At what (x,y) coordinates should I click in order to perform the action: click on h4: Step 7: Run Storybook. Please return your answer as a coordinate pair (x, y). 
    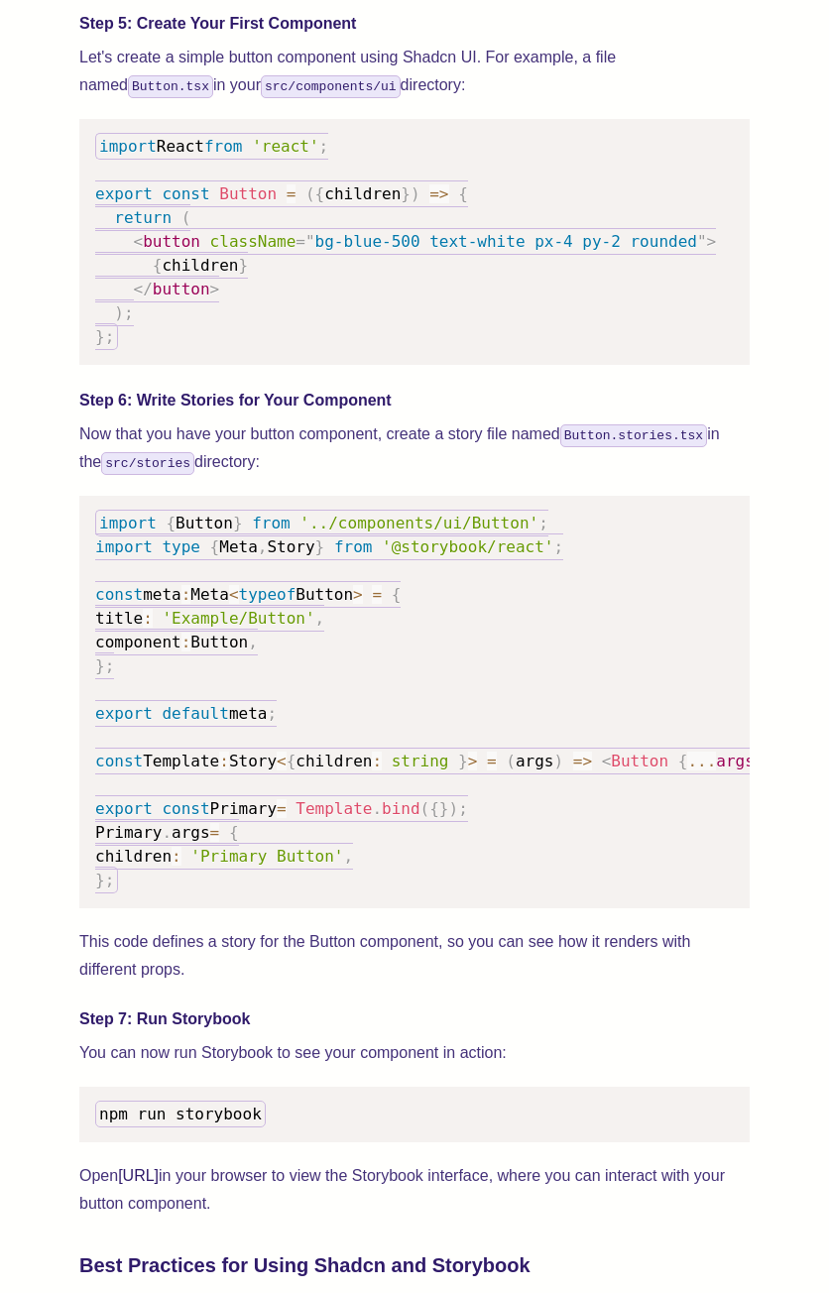
    Looking at the image, I should click on (414, 1019).